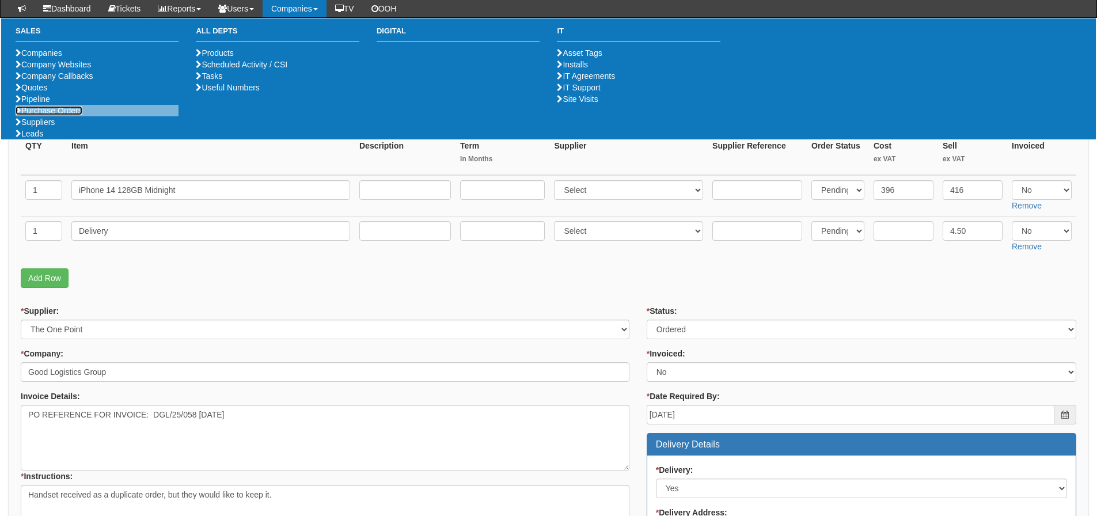  I want to click on th: Supplier, so click(628, 155).